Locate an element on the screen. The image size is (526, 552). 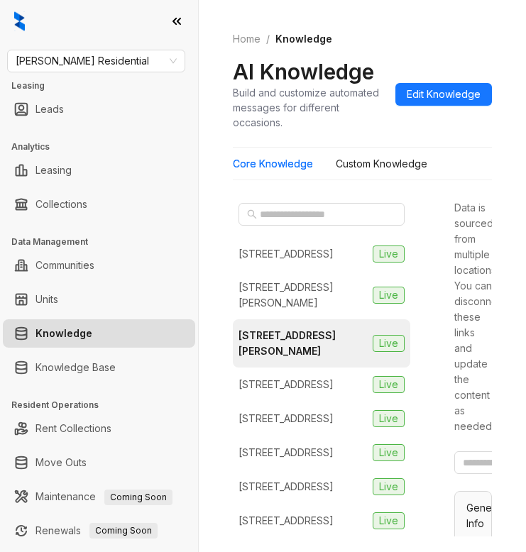
a: Leasing is located at coordinates (53, 170).